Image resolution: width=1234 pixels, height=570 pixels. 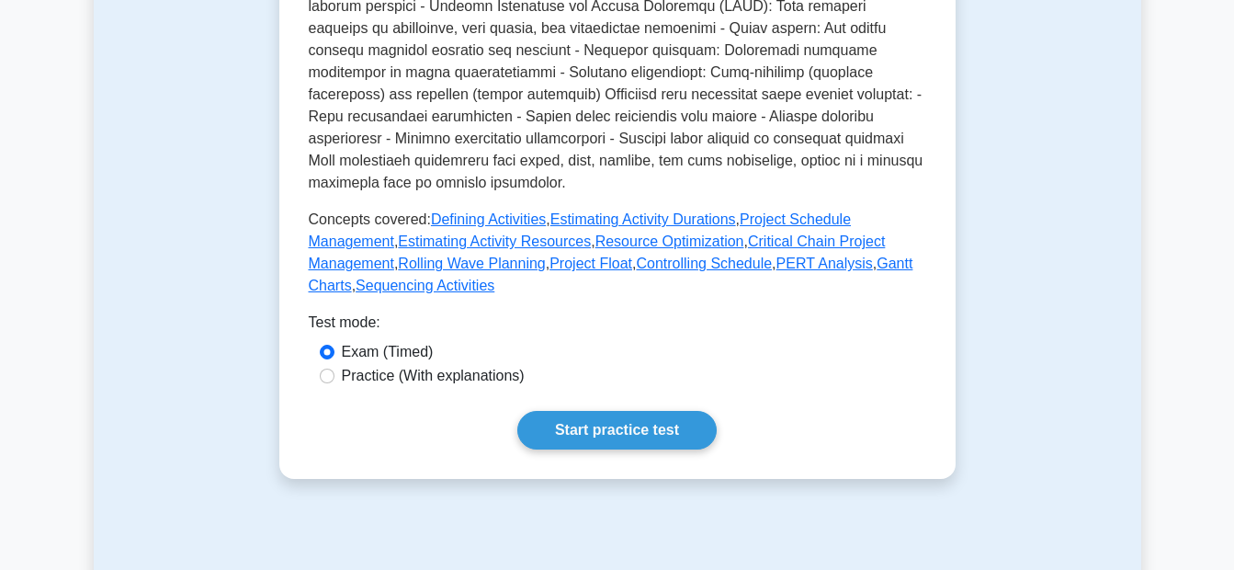 I want to click on p: Concepts covered: , , , , , , , , , , ,, so click(x=618, y=253).